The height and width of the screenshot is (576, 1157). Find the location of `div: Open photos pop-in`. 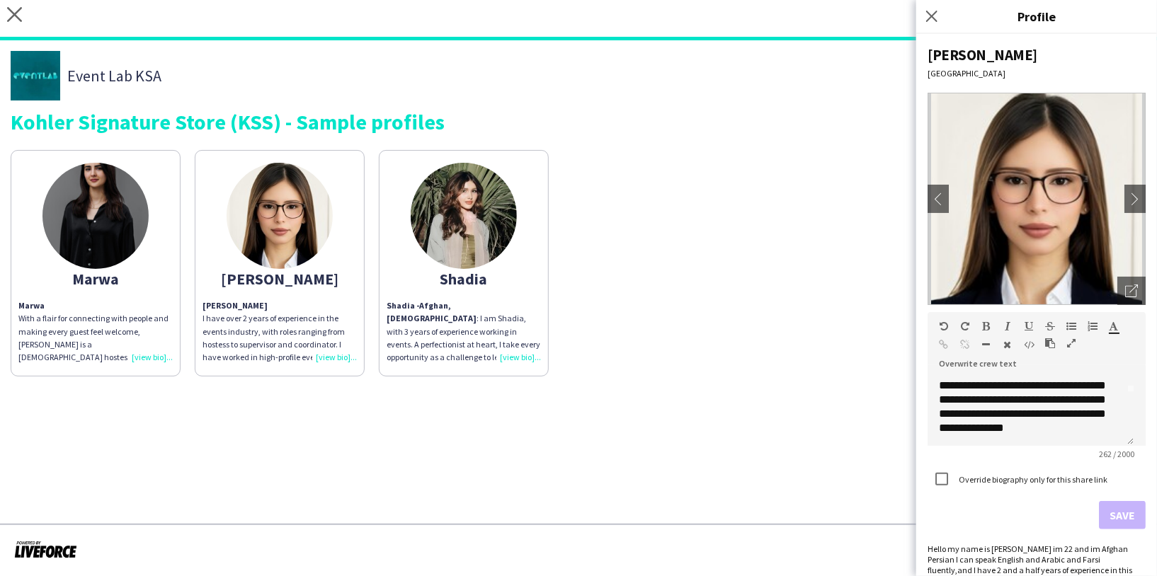

div: Open photos pop-in is located at coordinates (1131, 291).